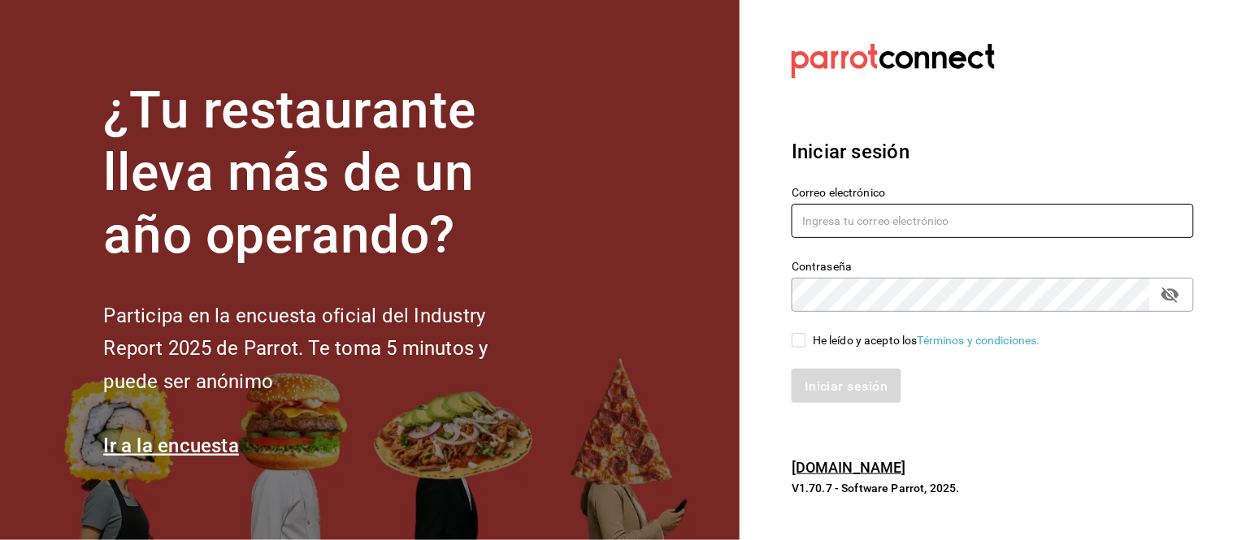  I want to click on font: V1.70.7 - Software Parrot, 2025., so click(875, 488).